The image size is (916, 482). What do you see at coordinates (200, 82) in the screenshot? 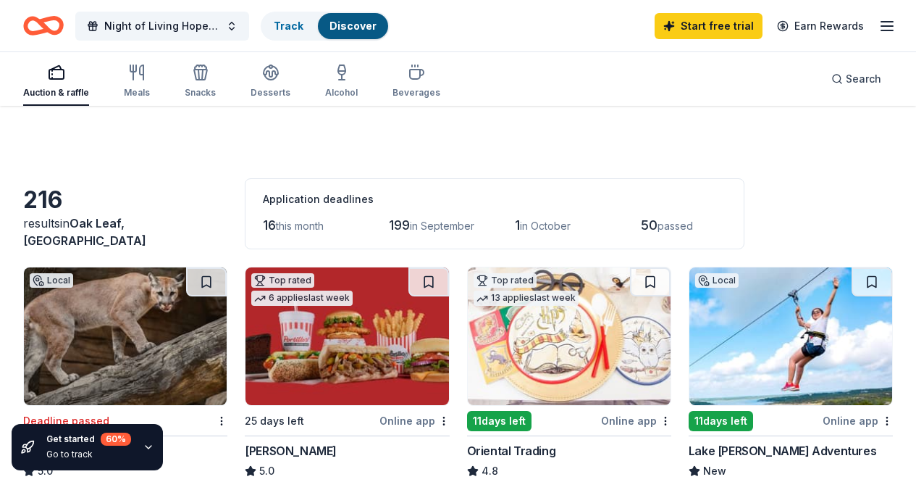
I see `button: Snacks` at bounding box center [200, 82].